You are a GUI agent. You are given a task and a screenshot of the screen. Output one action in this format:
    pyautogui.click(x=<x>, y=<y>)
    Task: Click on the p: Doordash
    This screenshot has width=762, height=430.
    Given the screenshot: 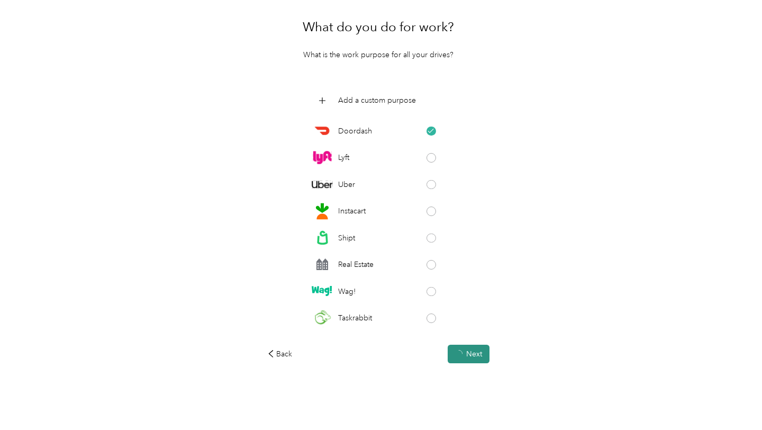 What is the action you would take?
    pyautogui.click(x=355, y=131)
    